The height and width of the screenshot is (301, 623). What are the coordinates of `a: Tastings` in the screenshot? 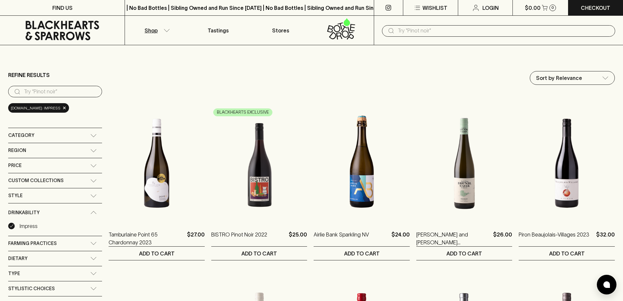 It's located at (218, 30).